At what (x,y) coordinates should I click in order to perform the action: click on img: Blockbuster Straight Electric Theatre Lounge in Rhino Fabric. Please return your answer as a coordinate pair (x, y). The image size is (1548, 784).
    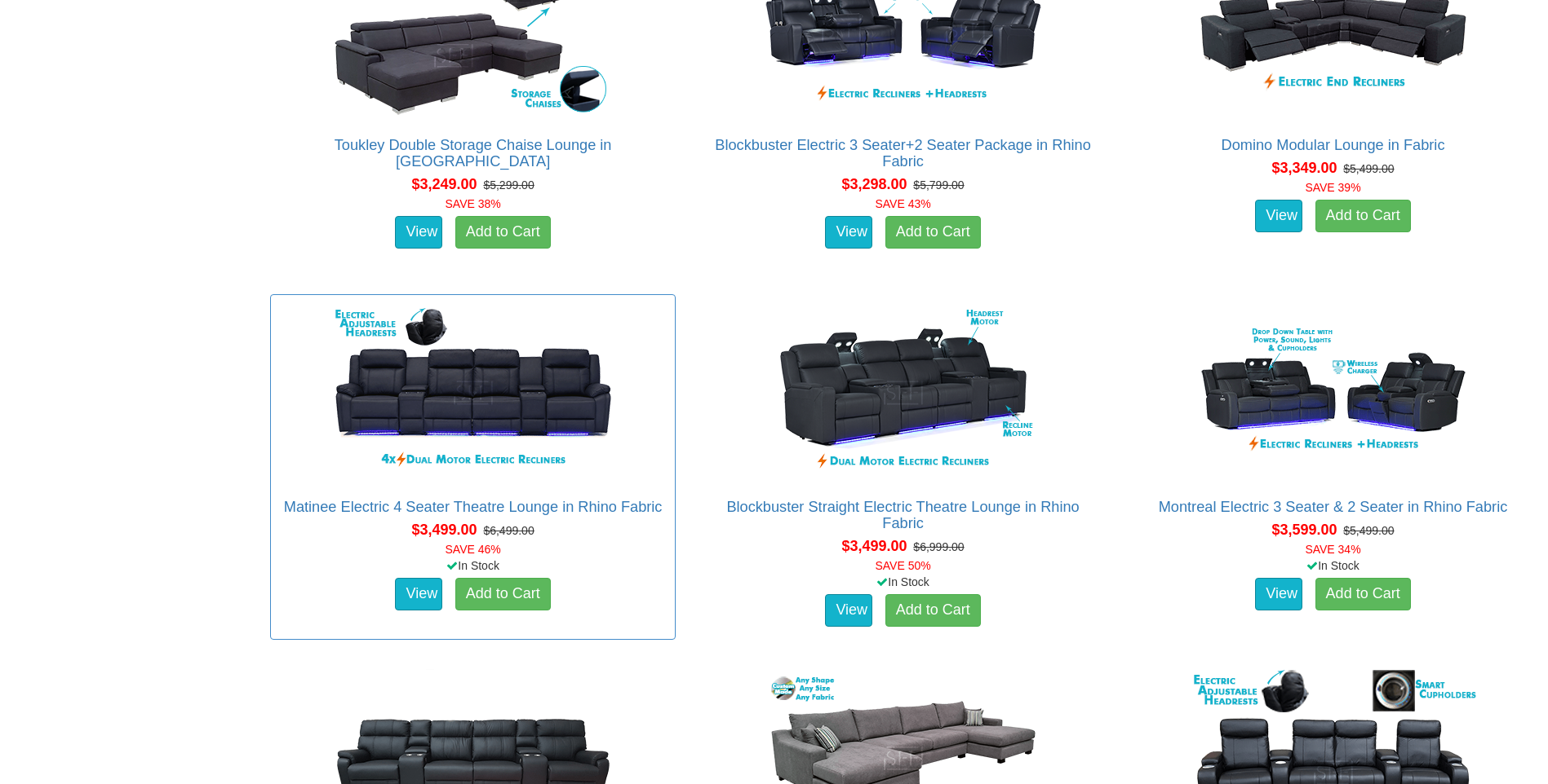
    Looking at the image, I should click on (903, 393).